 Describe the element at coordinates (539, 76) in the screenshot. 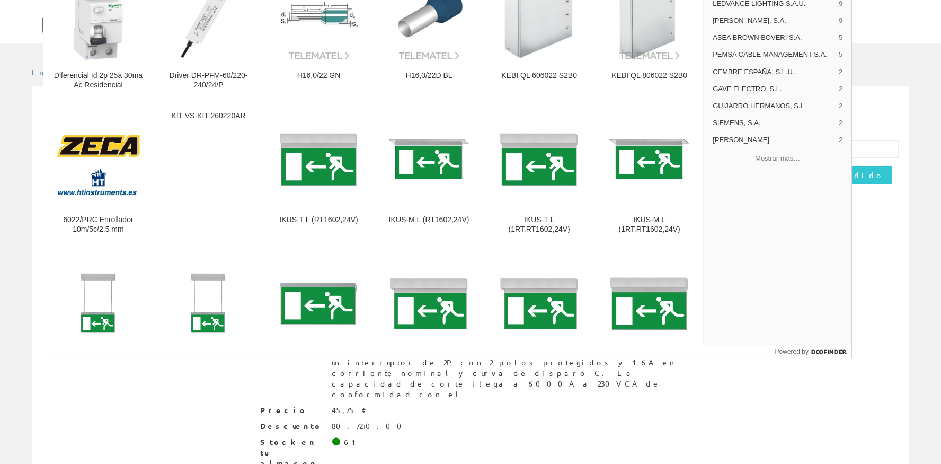

I see `div: KEBI QL 606022 S2B0` at that location.